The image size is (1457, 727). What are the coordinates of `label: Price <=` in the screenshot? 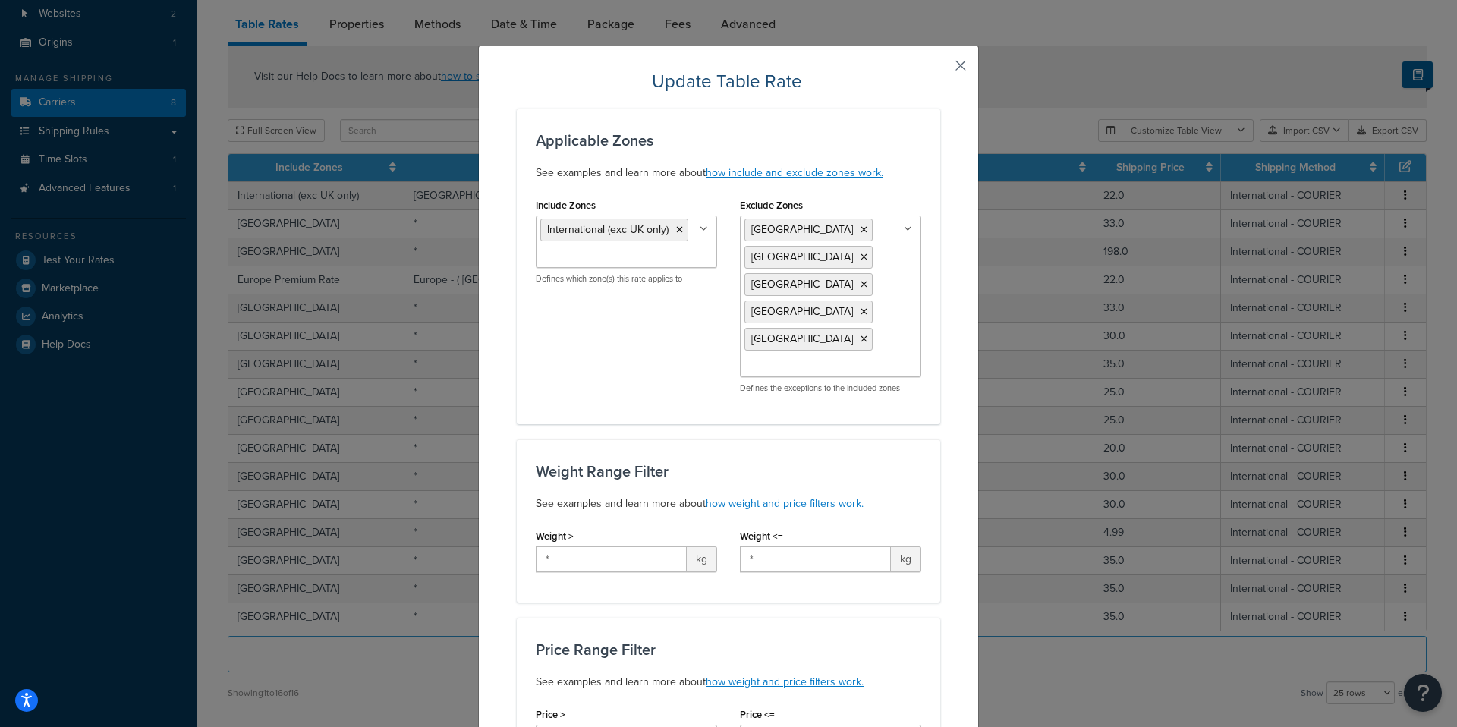 It's located at (757, 714).